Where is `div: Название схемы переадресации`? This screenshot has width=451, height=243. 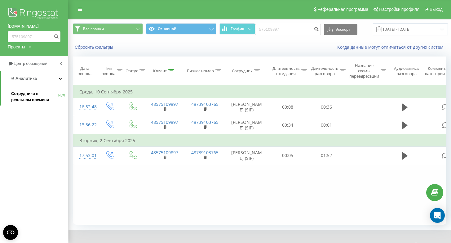 div: Название схемы переадресации is located at coordinates (365, 71).